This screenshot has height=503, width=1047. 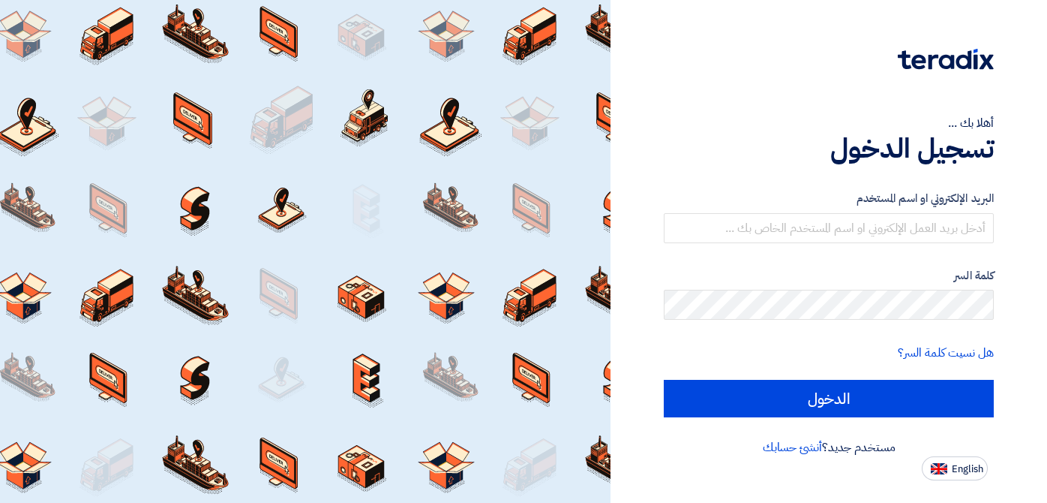 What do you see at coordinates (829, 123) in the screenshot?
I see `div: أهلا بك ...` at bounding box center [829, 123].